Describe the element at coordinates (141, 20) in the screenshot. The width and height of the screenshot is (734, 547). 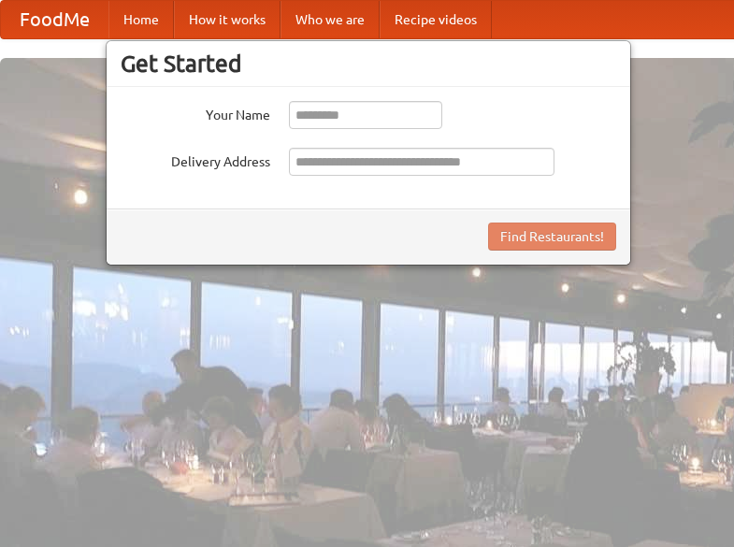
I see `a: Home` at that location.